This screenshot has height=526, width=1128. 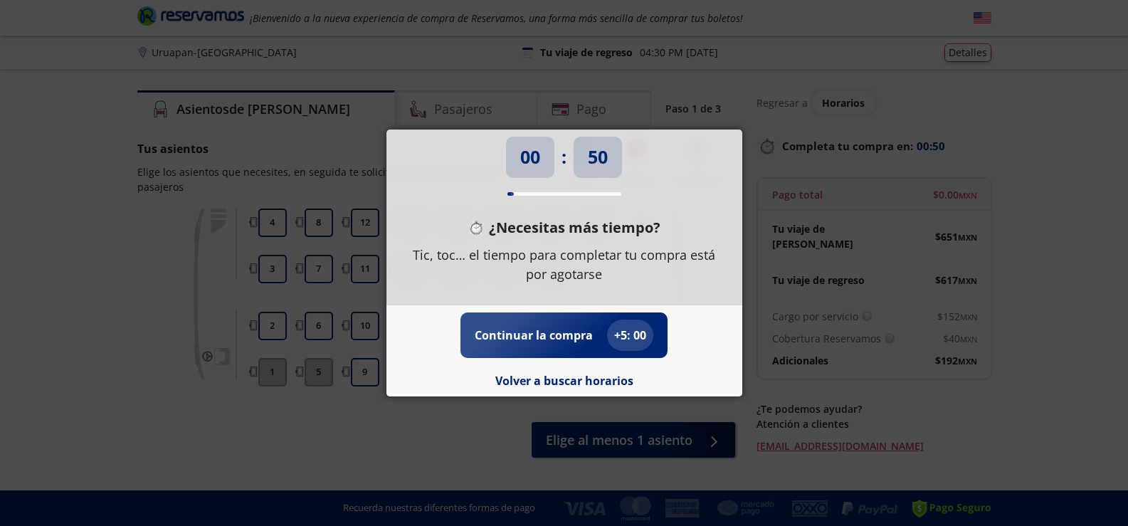 I want to click on p: ¿Necesitas más tiempo?, so click(x=574, y=228).